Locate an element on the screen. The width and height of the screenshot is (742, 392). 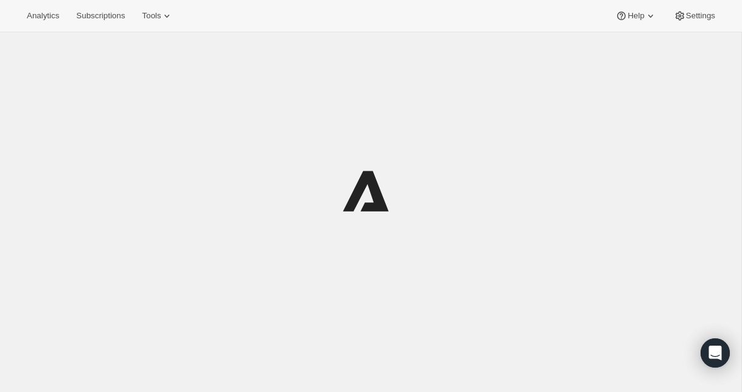
button: Subscriptions is located at coordinates (101, 16).